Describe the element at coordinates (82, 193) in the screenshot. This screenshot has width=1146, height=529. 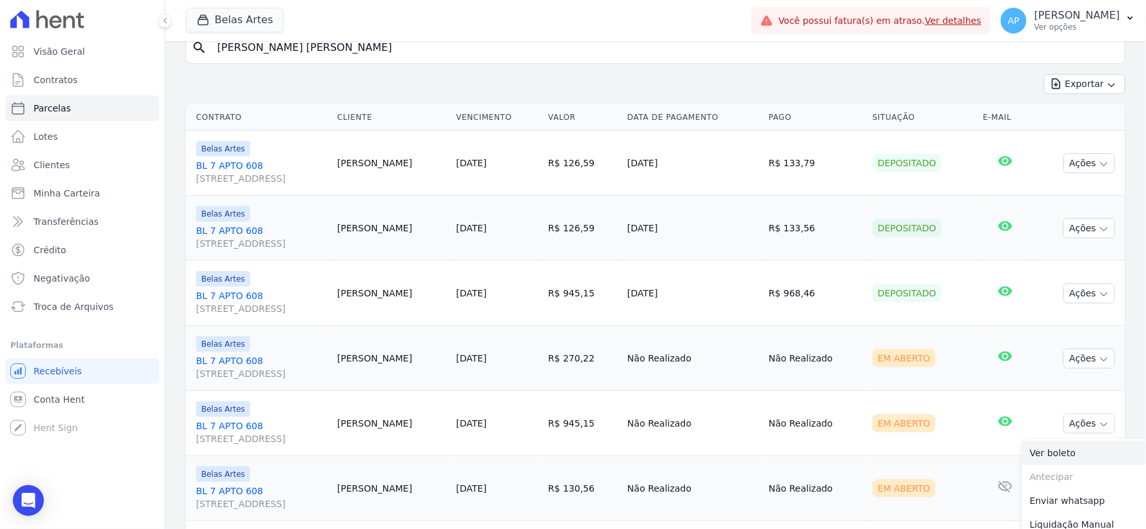
I see `a: Minha Carteira` at that location.